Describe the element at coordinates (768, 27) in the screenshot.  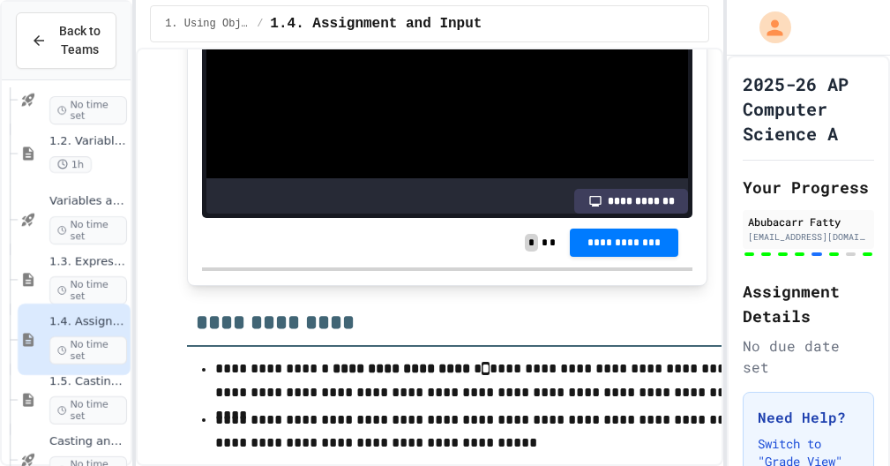
I see `div: My Account` at that location.